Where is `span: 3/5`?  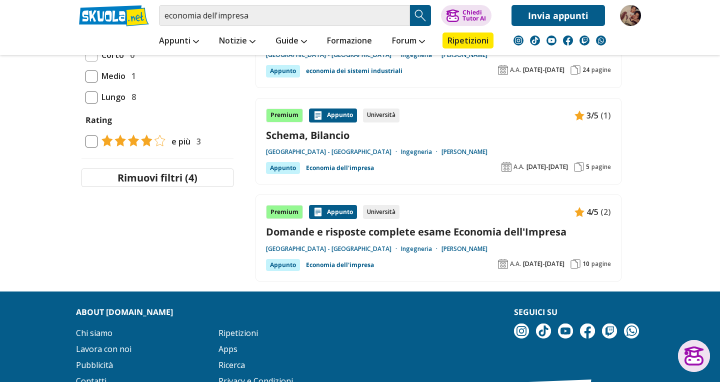
span: 3/5 is located at coordinates (592, 115).